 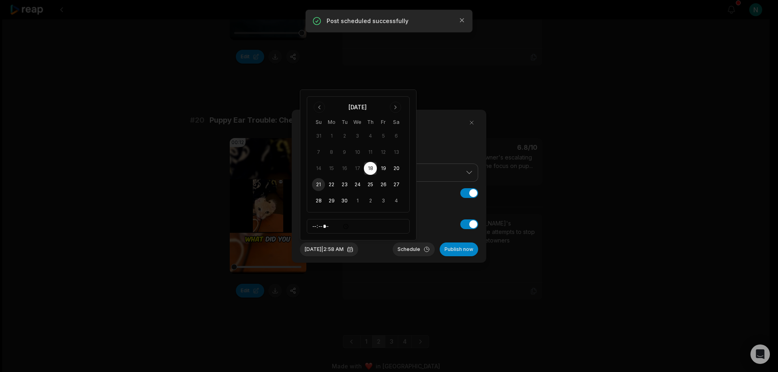 What do you see at coordinates (370, 185) in the screenshot?
I see `button: 25` at bounding box center [370, 185].